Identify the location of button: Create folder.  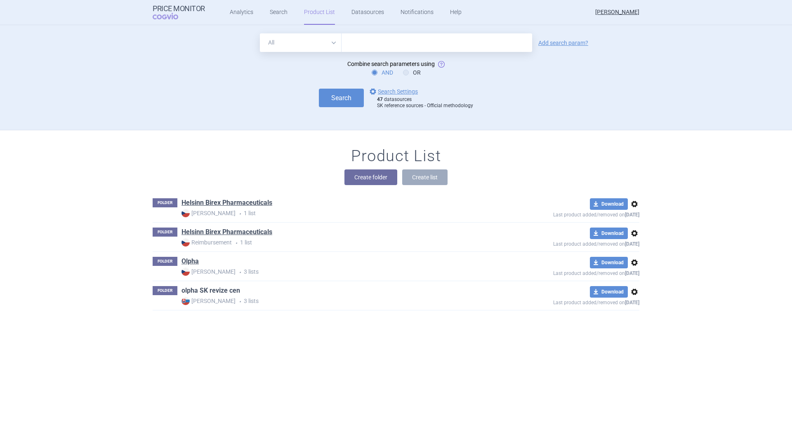
(371, 177).